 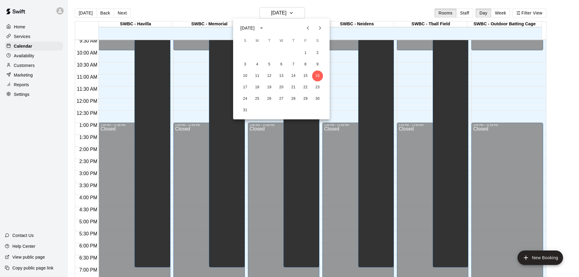 What do you see at coordinates (320, 28) in the screenshot?
I see `button: Next month` at bounding box center [320, 28].